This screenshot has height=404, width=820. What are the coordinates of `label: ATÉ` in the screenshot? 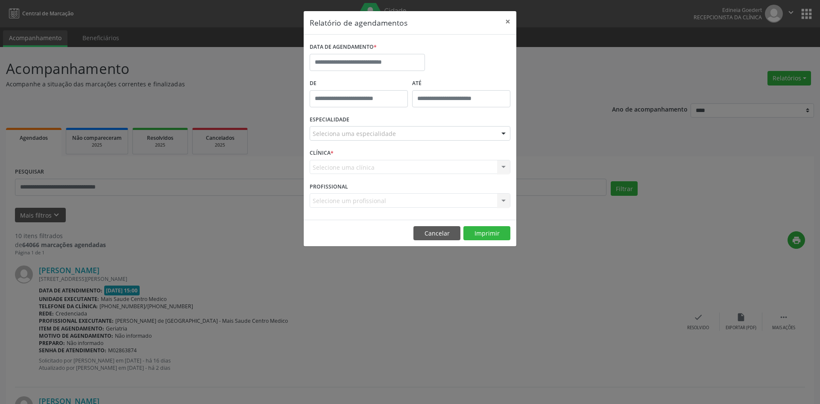 It's located at (461, 83).